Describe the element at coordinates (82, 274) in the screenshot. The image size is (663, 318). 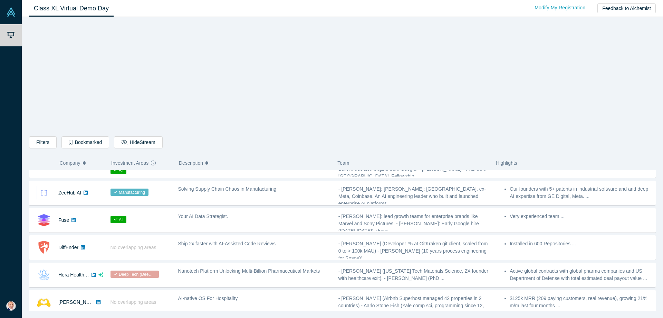
I see `a: Hera Health Solutions` at that location.